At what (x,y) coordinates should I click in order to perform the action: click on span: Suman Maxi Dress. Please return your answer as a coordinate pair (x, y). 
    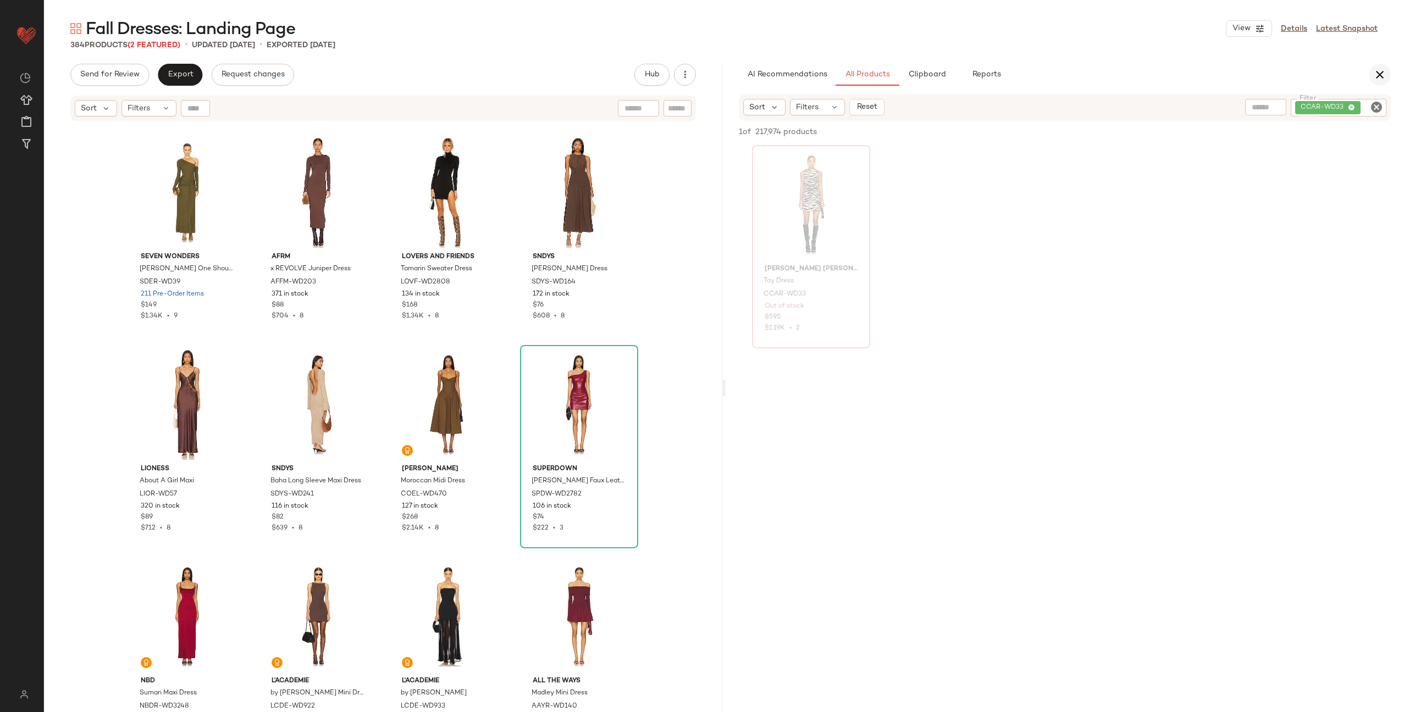
    Looking at the image, I should click on (168, 694).